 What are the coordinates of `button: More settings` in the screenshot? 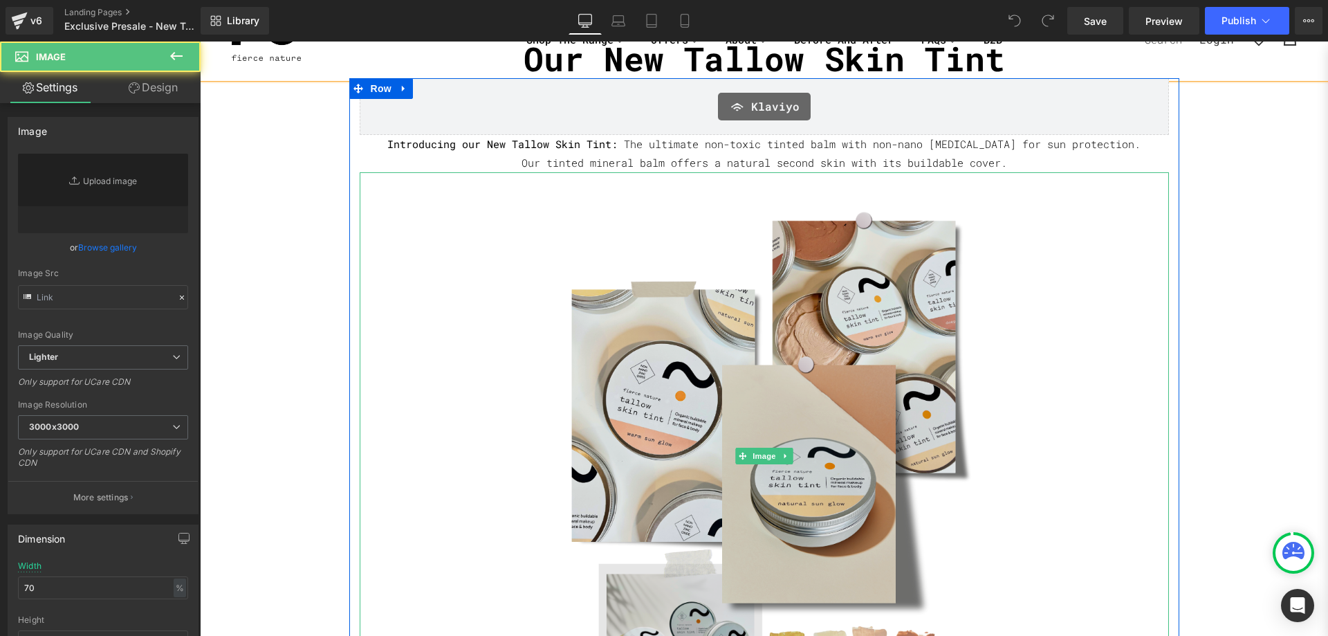 It's located at (103, 497).